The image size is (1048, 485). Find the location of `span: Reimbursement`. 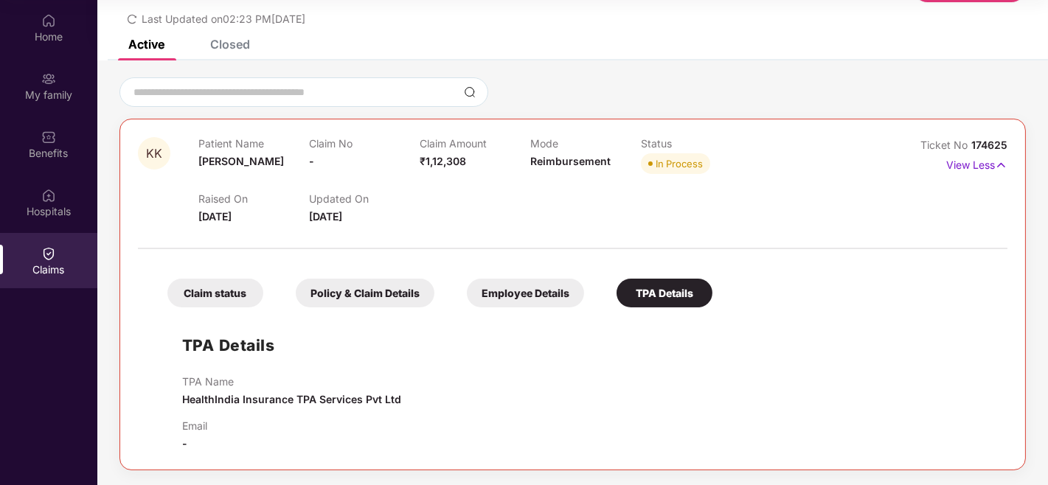

span: Reimbursement is located at coordinates (570, 161).